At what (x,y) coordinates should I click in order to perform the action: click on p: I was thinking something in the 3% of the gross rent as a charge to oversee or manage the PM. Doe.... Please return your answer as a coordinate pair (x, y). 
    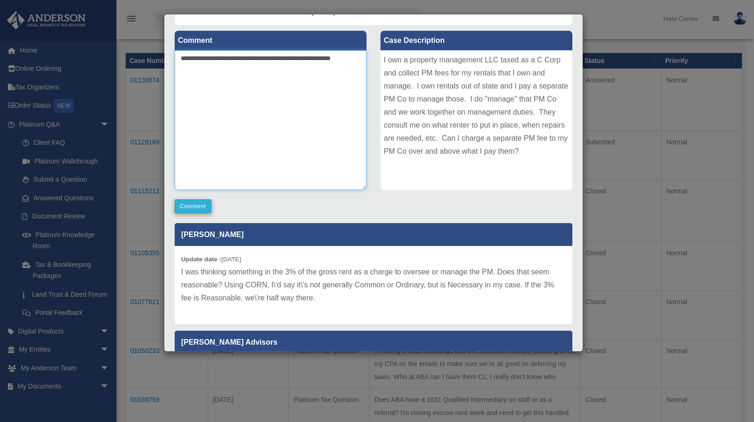
    Looking at the image, I should click on (373, 285).